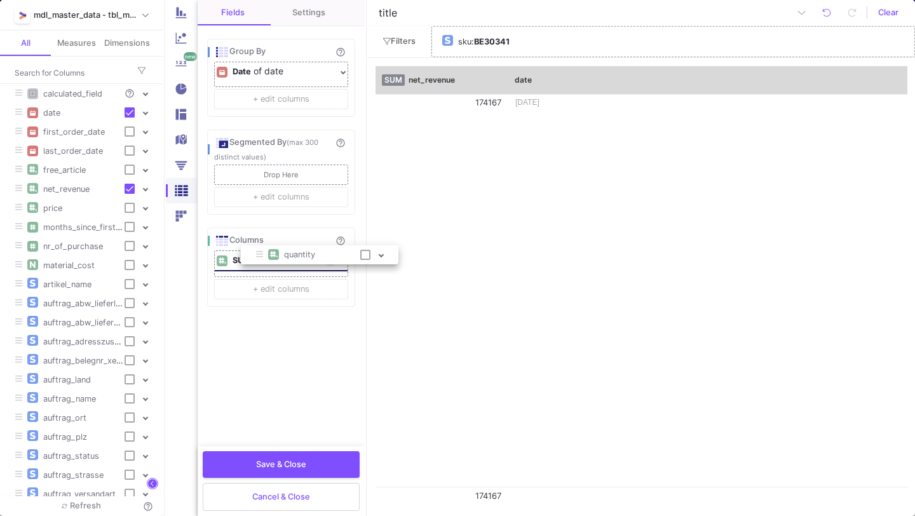  I want to click on b: BE30341, so click(492, 41).